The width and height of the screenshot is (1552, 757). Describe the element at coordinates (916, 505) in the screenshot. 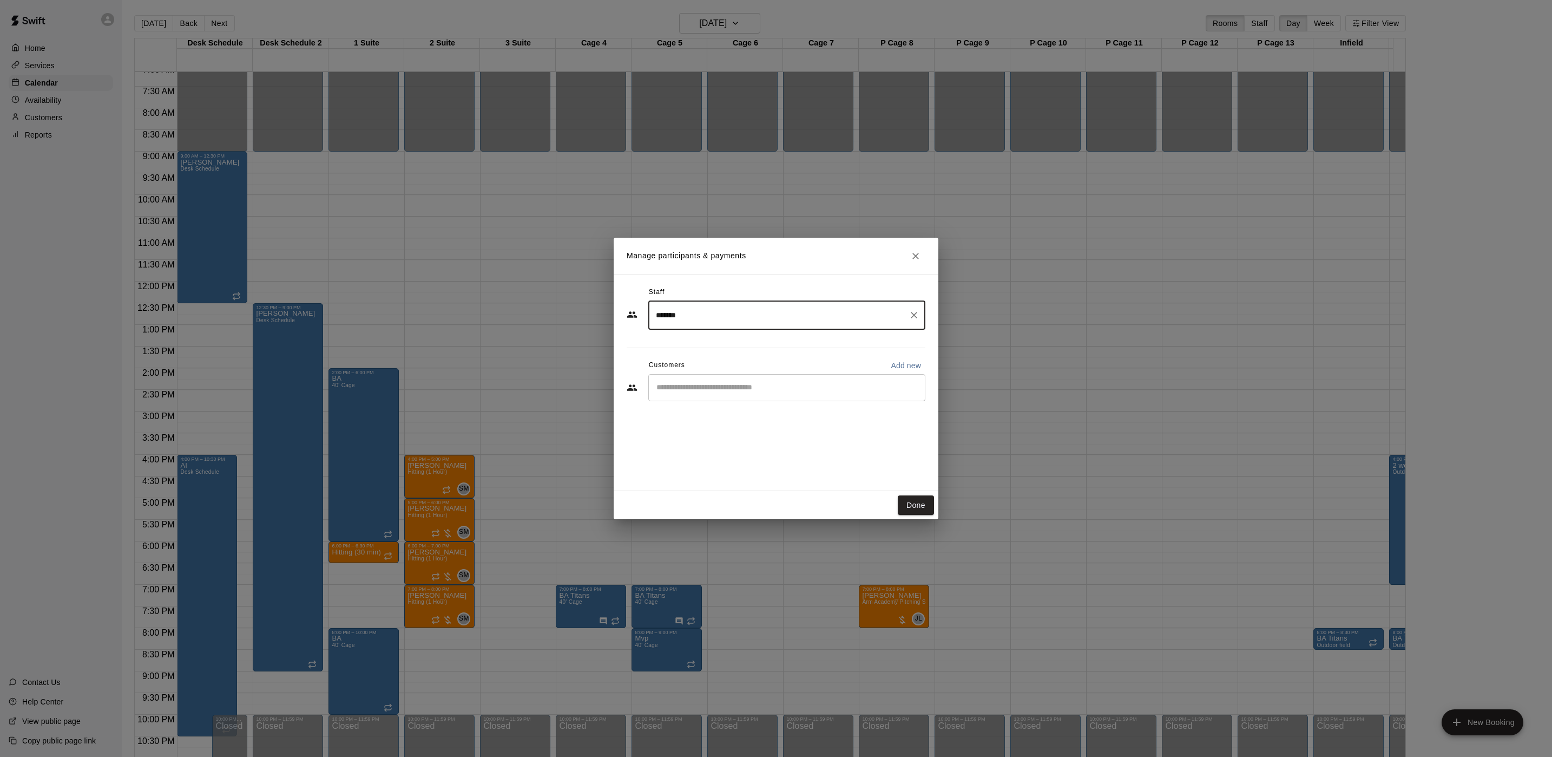

I see `button: Done` at that location.